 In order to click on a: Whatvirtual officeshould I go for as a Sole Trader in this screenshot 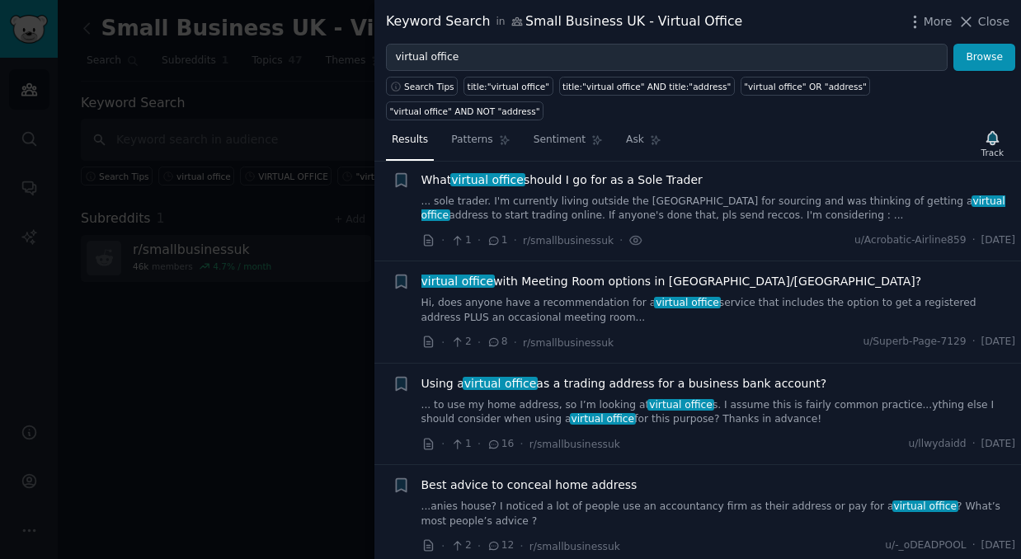, I will do `click(561, 180)`.